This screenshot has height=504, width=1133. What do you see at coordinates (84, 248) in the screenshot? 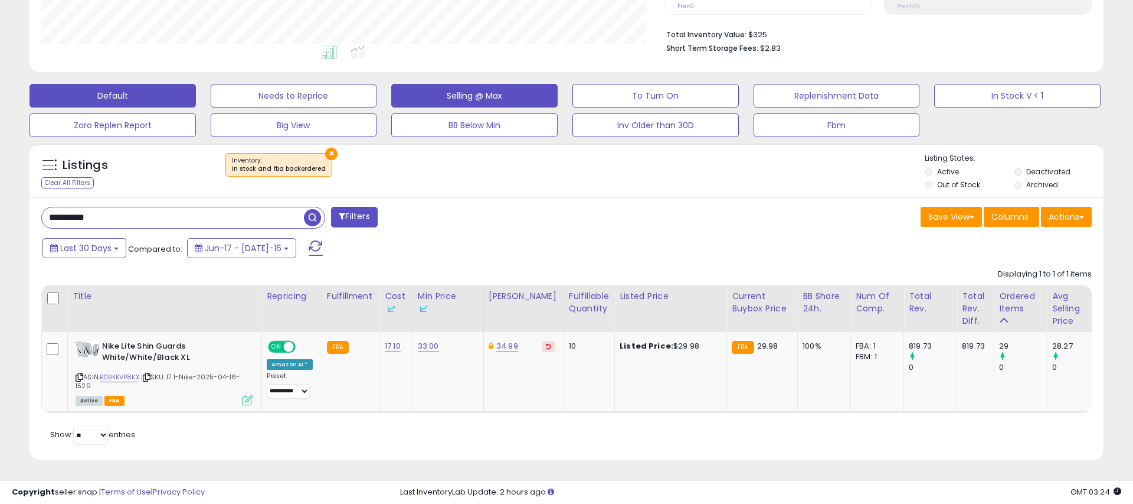
I see `button: Last 30 Days` at bounding box center [84, 248].